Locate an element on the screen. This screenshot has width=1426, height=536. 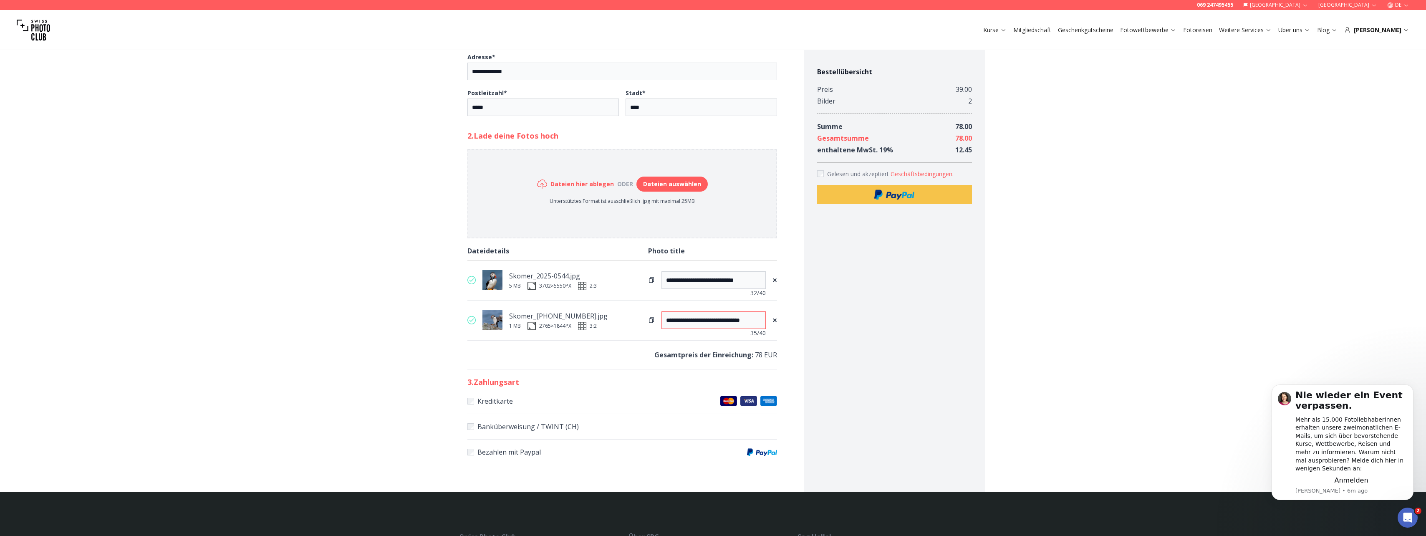
h6: Dateien hier ablegen is located at coordinates (582, 184).